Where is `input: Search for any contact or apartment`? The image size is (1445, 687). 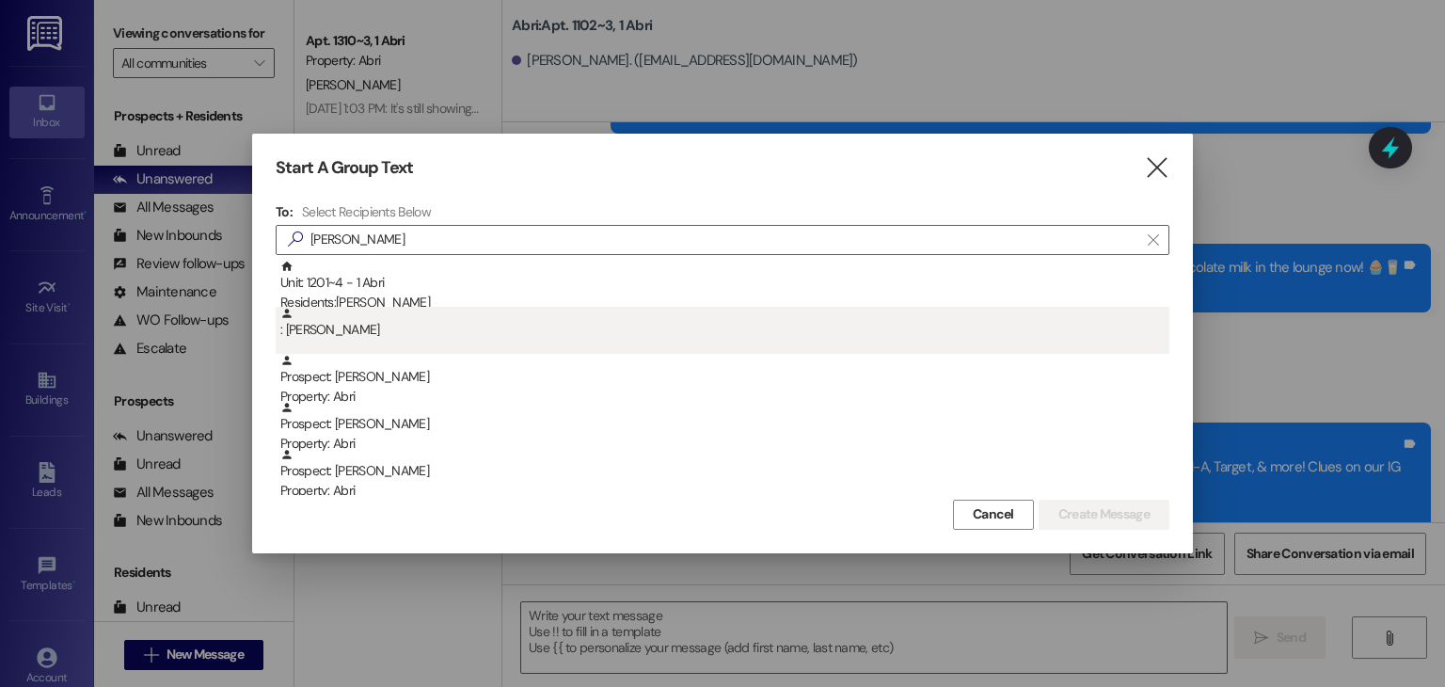
input: Search for any contact or apartment is located at coordinates (724, 240).